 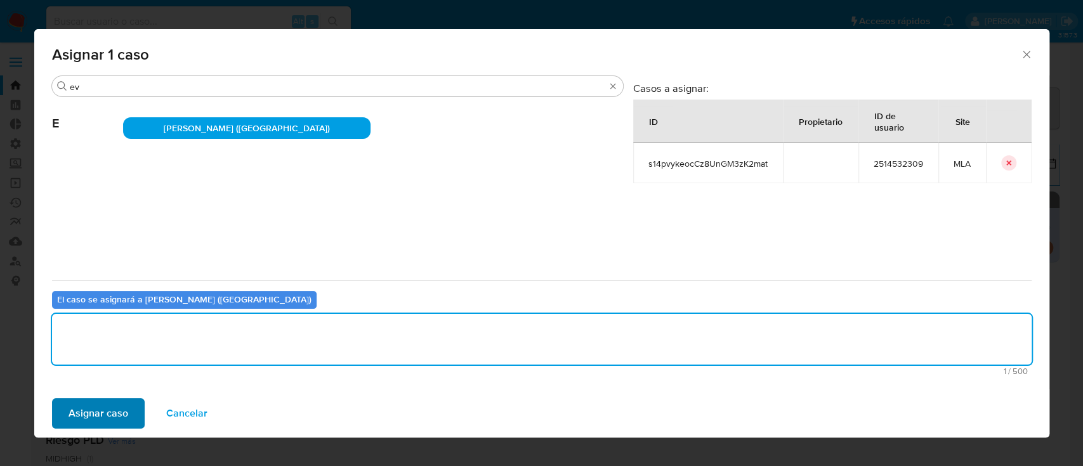 I want to click on div: ID de usuario, so click(x=898, y=121).